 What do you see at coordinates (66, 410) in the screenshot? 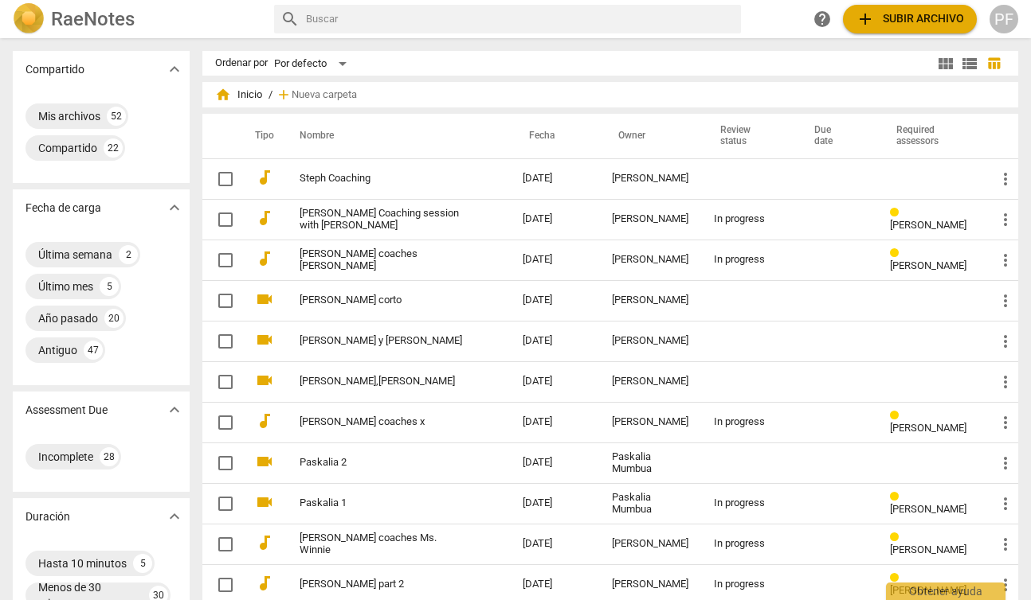
I see `p: Assessment Due` at bounding box center [66, 410].